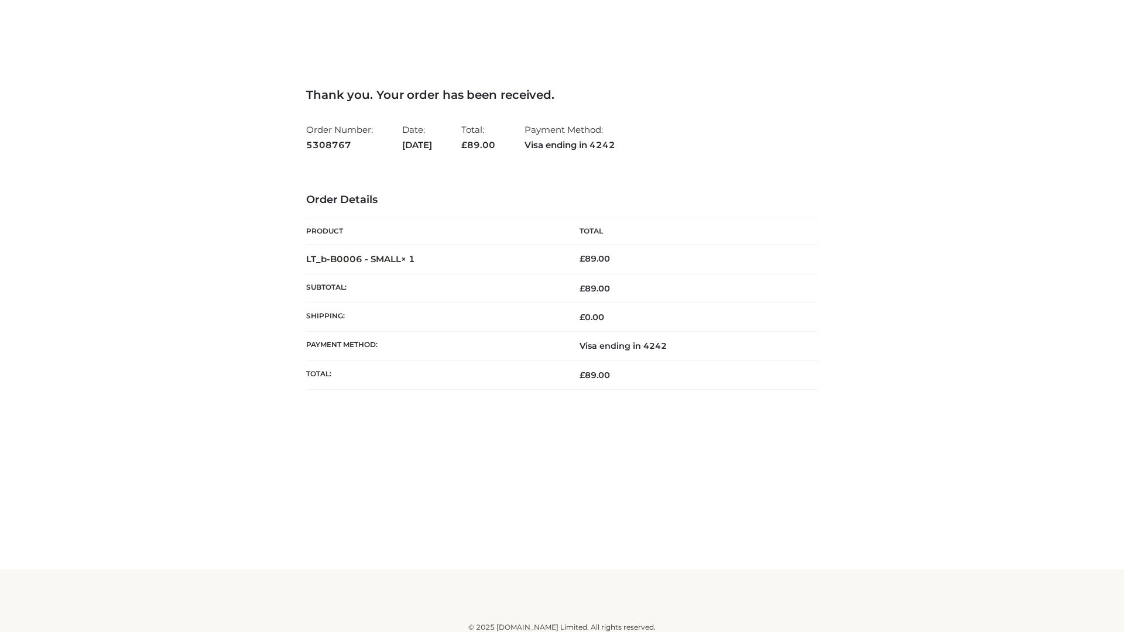 The image size is (1124, 632). Describe the element at coordinates (595, 259) in the screenshot. I see `bdi: 89.00` at that location.